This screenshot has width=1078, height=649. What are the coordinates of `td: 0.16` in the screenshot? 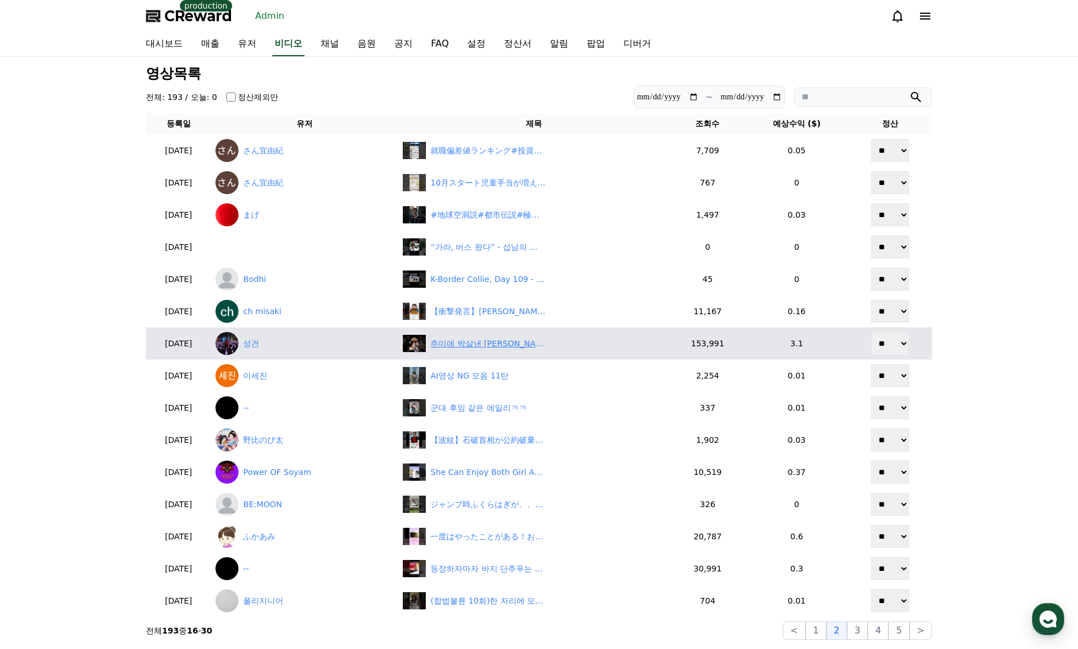 It's located at (797, 311).